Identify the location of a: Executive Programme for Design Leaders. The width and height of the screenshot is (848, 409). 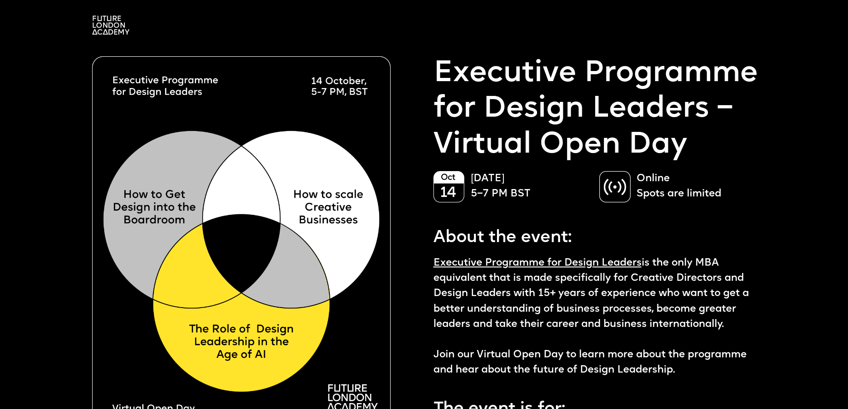
(538, 263).